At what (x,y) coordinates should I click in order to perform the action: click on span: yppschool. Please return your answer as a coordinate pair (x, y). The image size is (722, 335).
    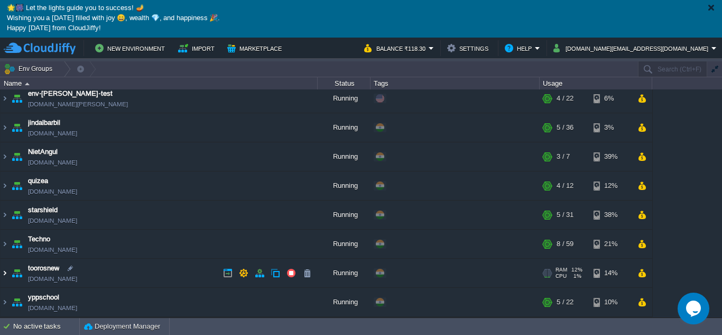
    Looking at the image, I should click on (43, 297).